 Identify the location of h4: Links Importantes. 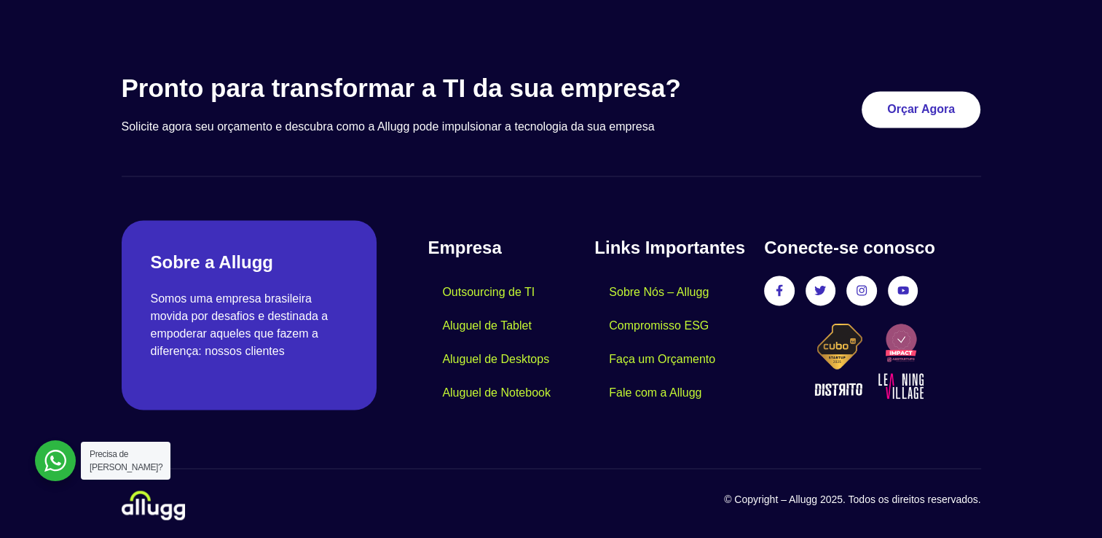
(672, 248).